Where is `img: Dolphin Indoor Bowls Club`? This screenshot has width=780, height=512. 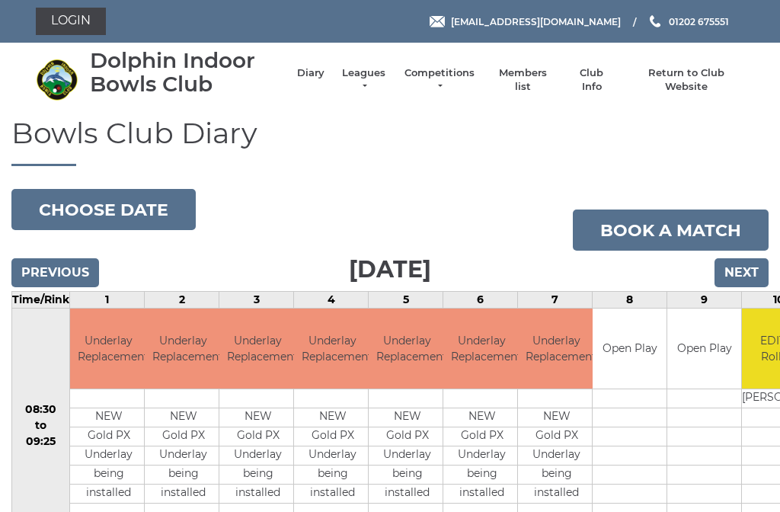
img: Dolphin Indoor Bowls Club is located at coordinates (56, 79).